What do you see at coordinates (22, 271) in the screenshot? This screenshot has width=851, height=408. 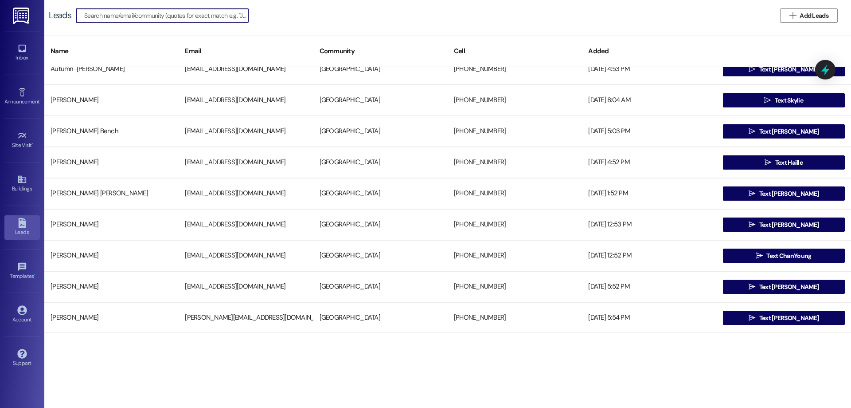 I see `a: Templates •` at bounding box center [22, 271].